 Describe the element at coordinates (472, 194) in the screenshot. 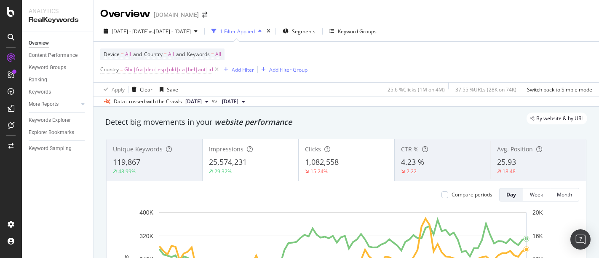

I see `div: Compare periods` at that location.